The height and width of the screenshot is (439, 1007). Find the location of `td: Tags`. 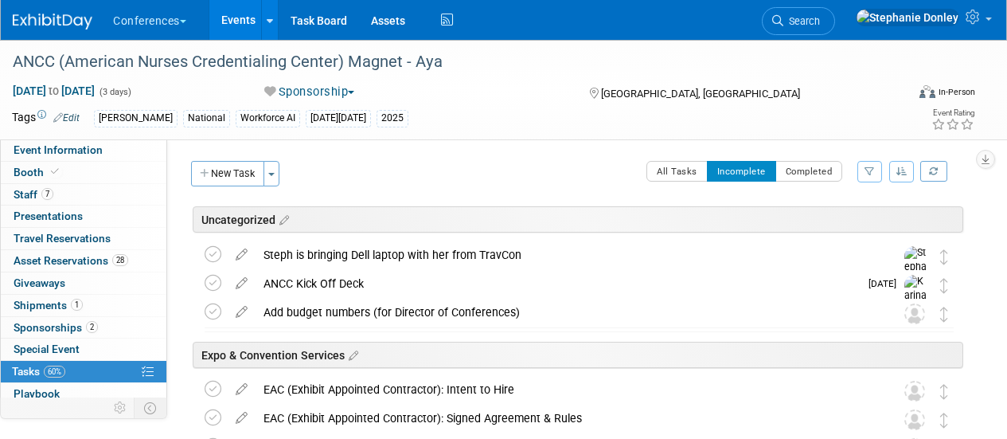

td: Tags is located at coordinates (45, 118).